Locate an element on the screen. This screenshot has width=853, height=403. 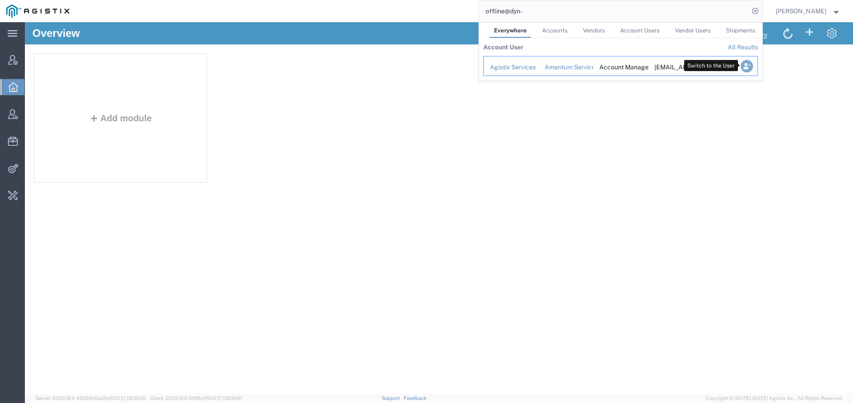
button: Add module is located at coordinates (95, 96).